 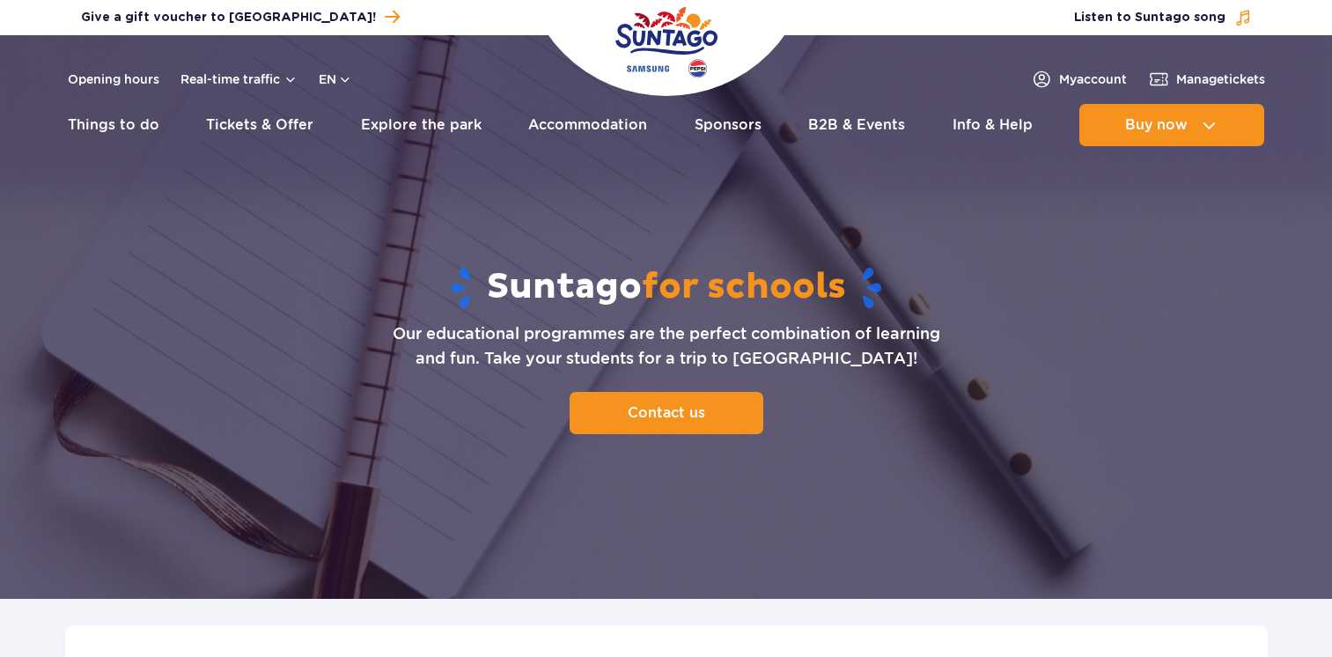 I want to click on a: Accommodation, so click(x=587, y=125).